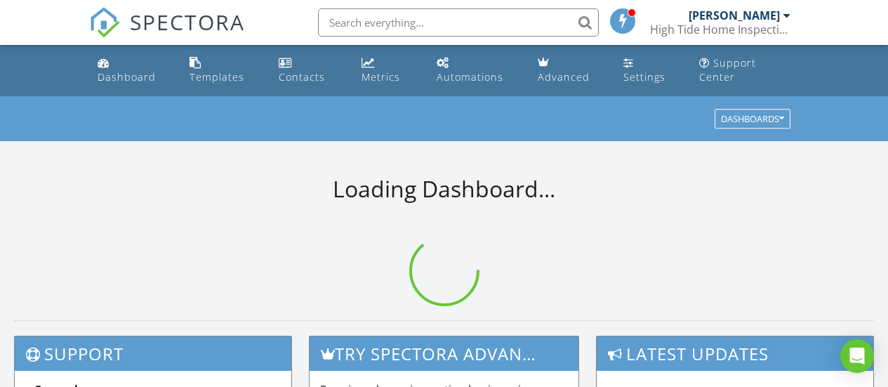  Describe the element at coordinates (650, 70) in the screenshot. I see `a: Settings` at that location.